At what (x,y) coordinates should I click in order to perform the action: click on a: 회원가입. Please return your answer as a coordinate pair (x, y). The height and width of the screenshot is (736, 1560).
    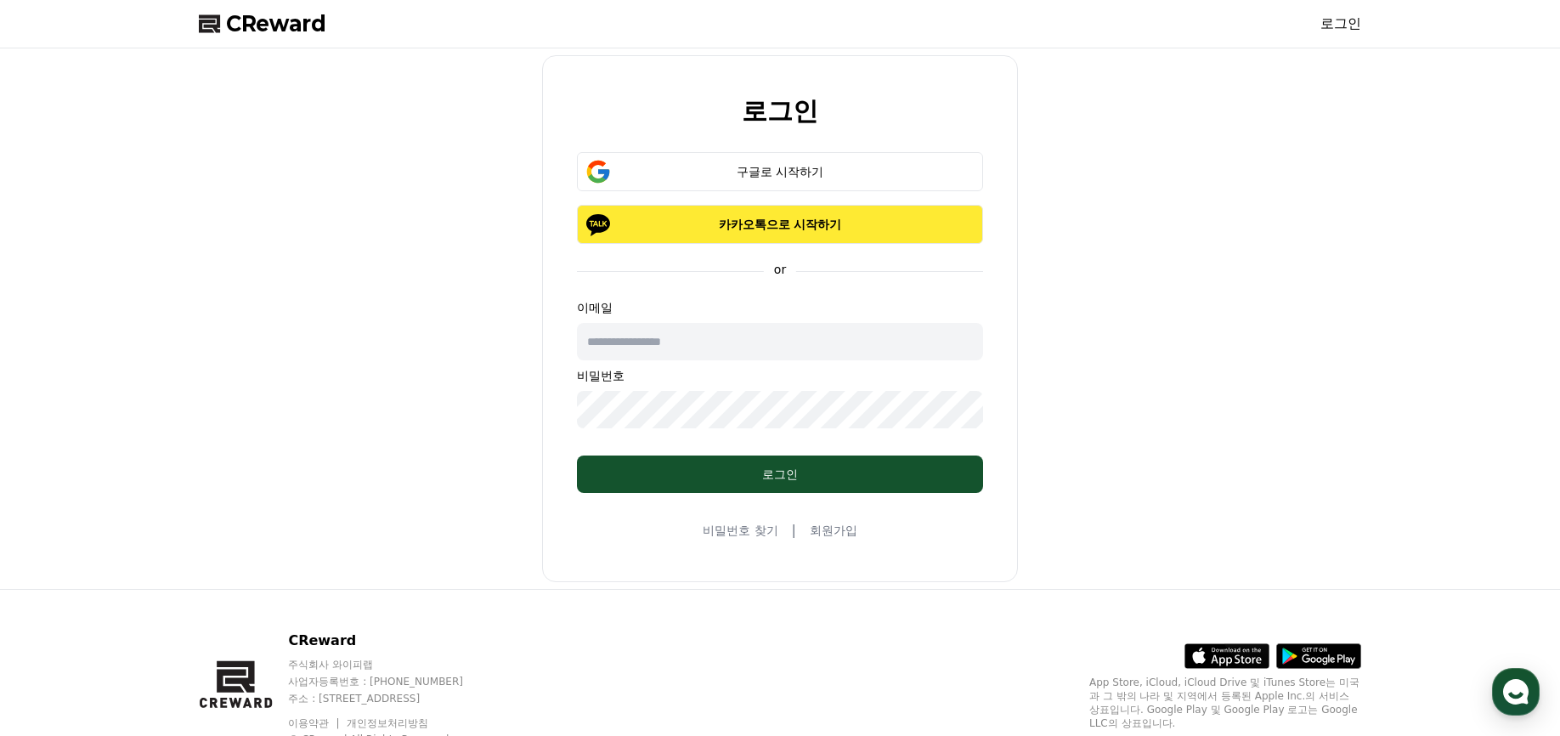
    Looking at the image, I should click on (833, 530).